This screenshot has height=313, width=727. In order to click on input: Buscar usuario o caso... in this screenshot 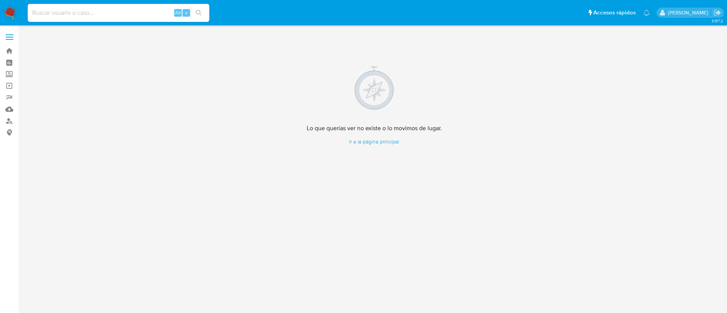, I will do `click(119, 13)`.